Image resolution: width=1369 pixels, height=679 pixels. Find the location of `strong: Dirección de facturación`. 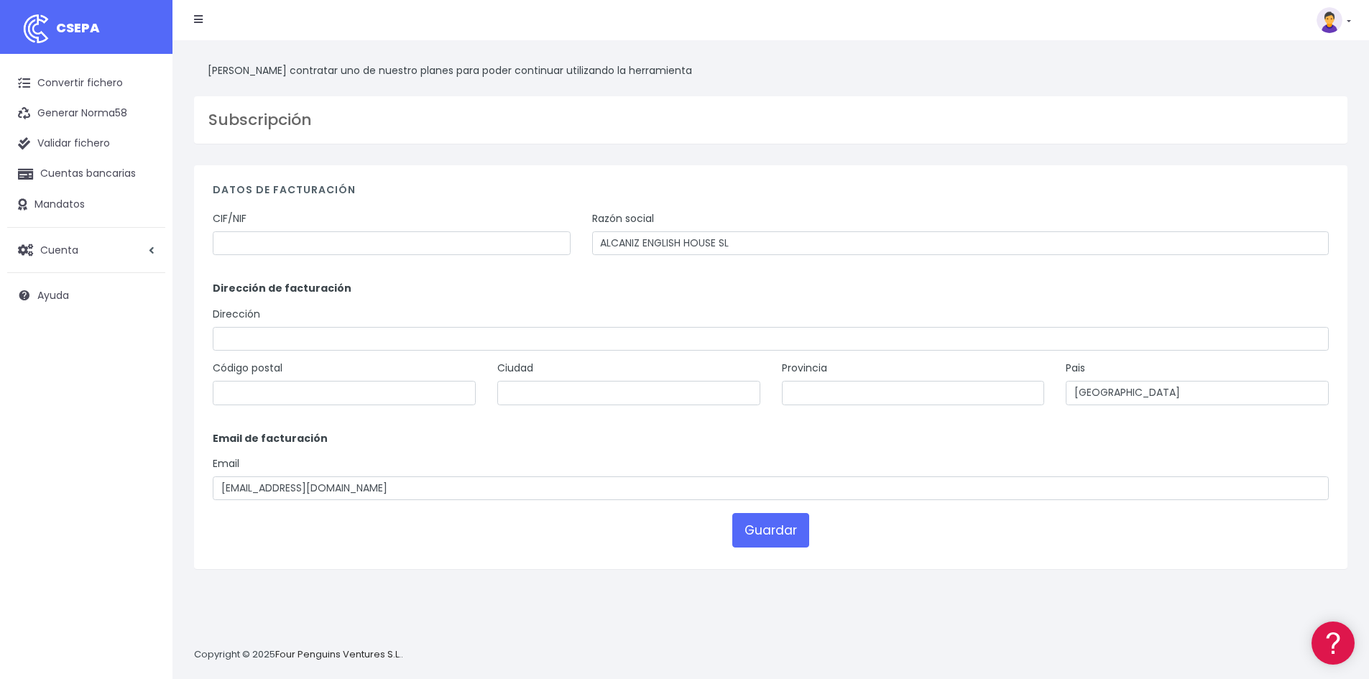

strong: Dirección de facturación is located at coordinates (282, 288).